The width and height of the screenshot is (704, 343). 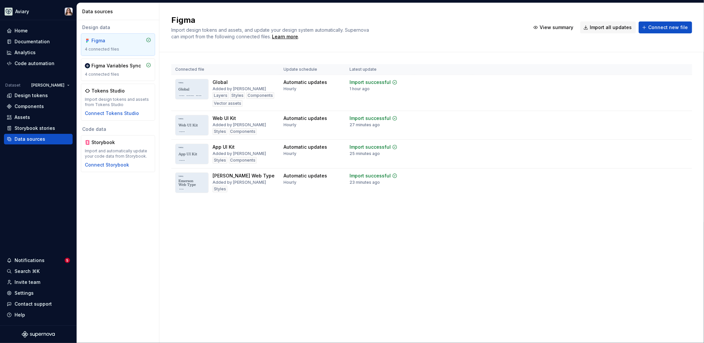 I want to click on a: Design tokens, so click(x=38, y=95).